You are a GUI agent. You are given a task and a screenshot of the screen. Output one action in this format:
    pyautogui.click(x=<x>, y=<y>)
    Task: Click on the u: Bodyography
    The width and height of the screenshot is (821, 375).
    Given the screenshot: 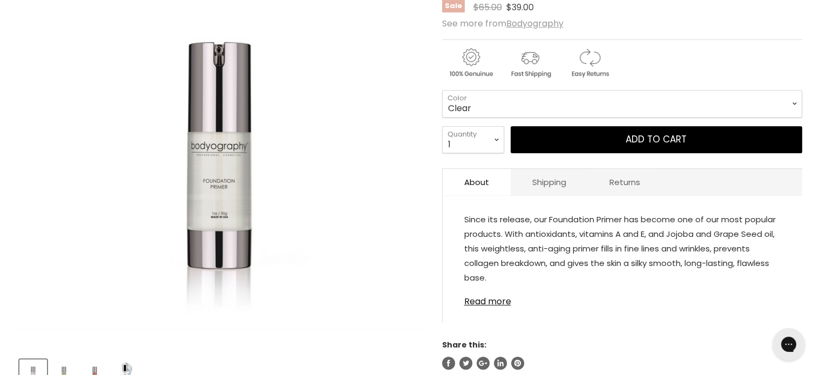 What is the action you would take?
    pyautogui.click(x=535, y=23)
    